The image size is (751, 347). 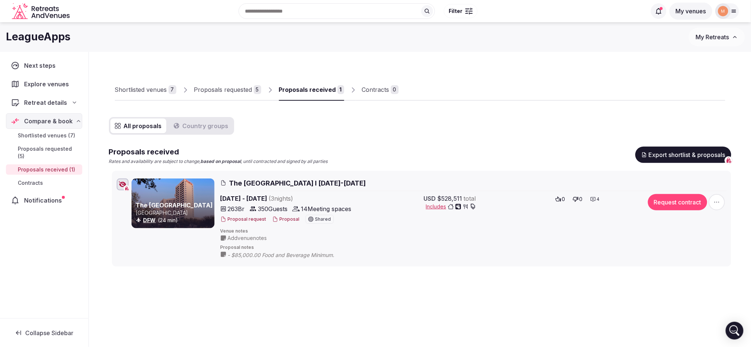 What do you see at coordinates (455, 11) in the screenshot?
I see `span: Filter` at bounding box center [455, 11].